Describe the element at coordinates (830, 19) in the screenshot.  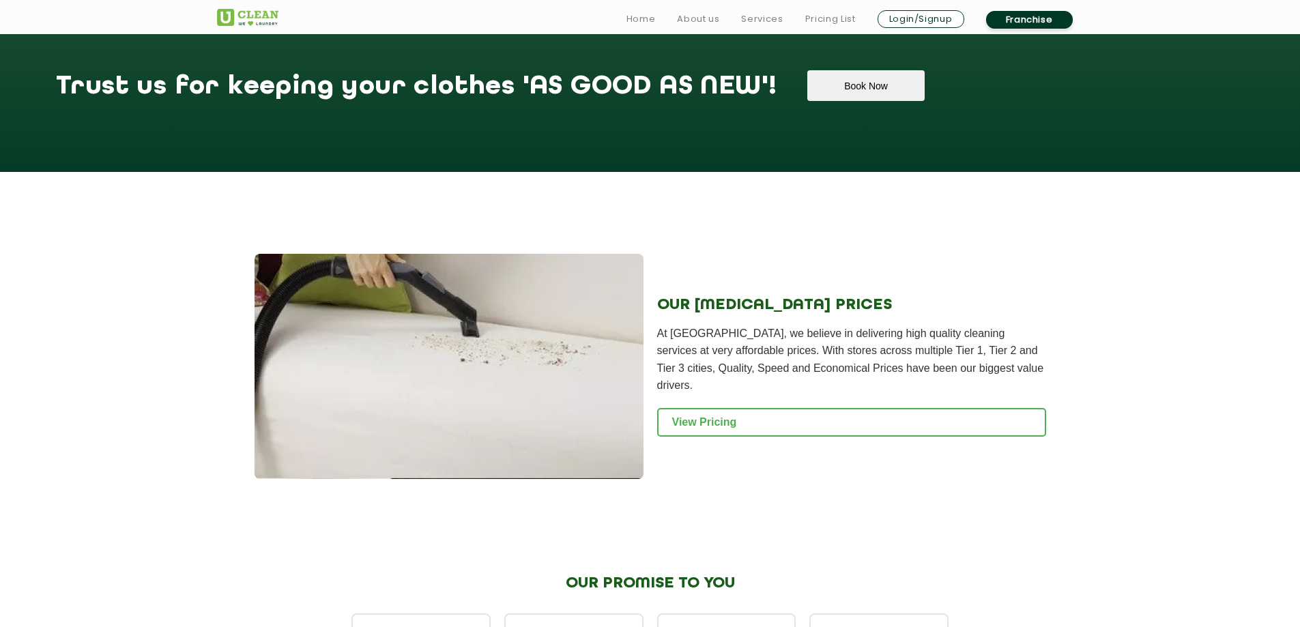
I see `a: Pricing List` at that location.